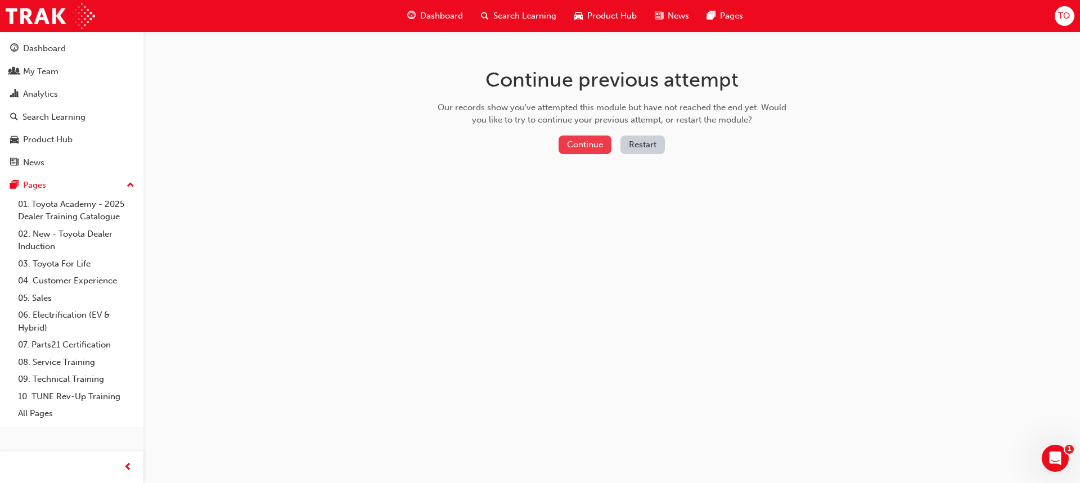 The image size is (1080, 483). What do you see at coordinates (1064, 16) in the screenshot?
I see `span: TQ` at bounding box center [1064, 16].